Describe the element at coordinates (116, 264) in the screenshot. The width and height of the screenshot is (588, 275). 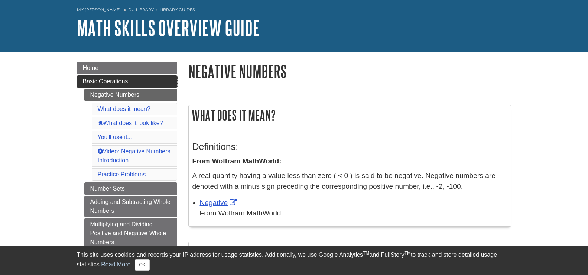
I see `a: Read More` at that location.